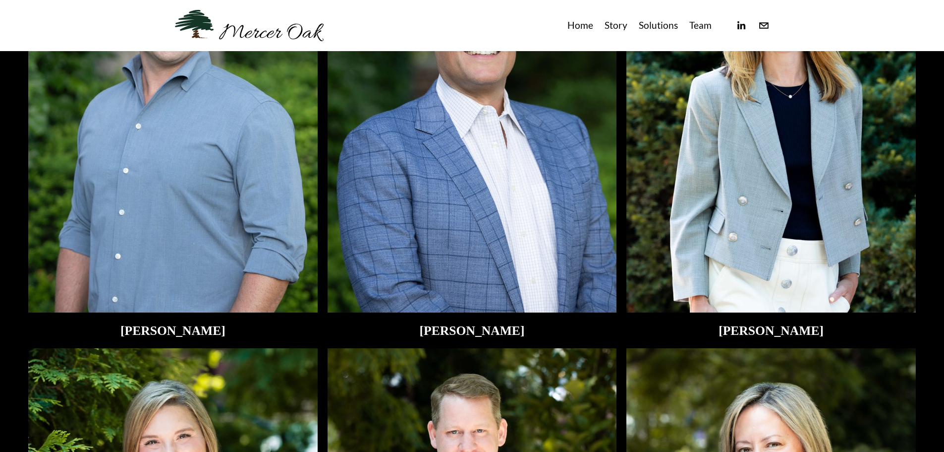 This screenshot has width=944, height=452. I want to click on a: Home, so click(581, 25).